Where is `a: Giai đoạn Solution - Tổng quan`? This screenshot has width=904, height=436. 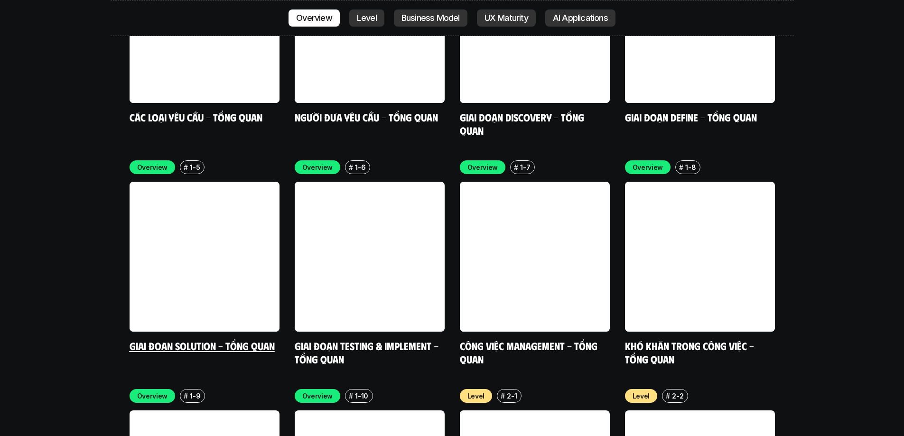 a: Giai đoạn Solution - Tổng quan is located at coordinates (202, 345).